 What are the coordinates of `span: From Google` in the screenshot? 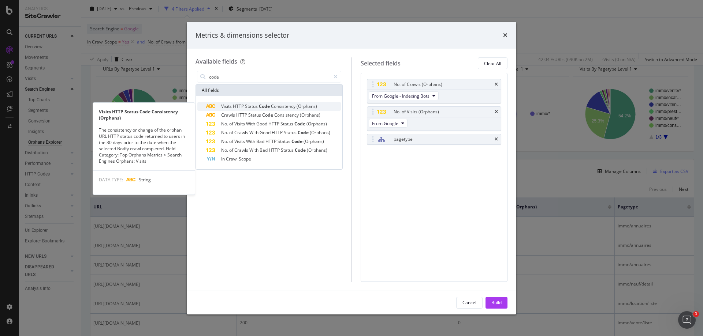 It's located at (385, 123).